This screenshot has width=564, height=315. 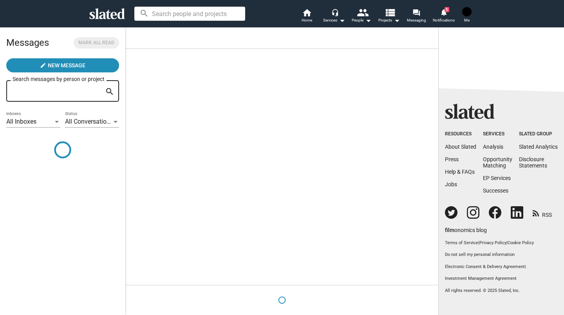 What do you see at coordinates (501, 279) in the screenshot?
I see `a: Investment Management Agreement` at bounding box center [501, 279].